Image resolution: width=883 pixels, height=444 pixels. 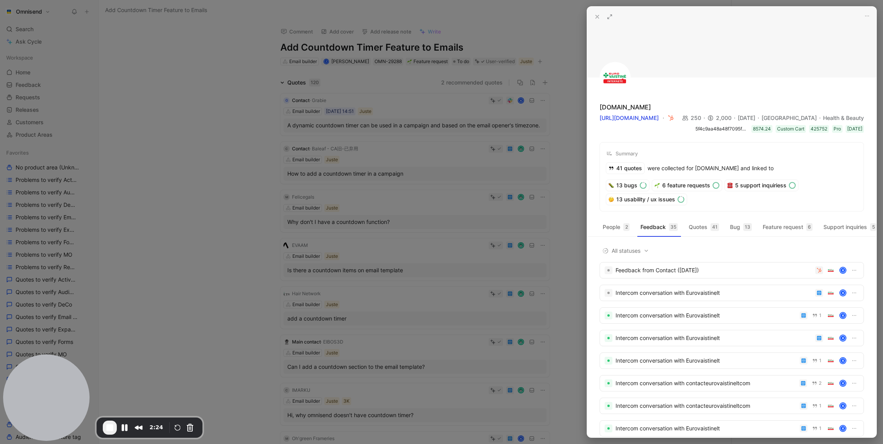 What do you see at coordinates (659, 227) in the screenshot?
I see `button: Feedback` at bounding box center [659, 227].